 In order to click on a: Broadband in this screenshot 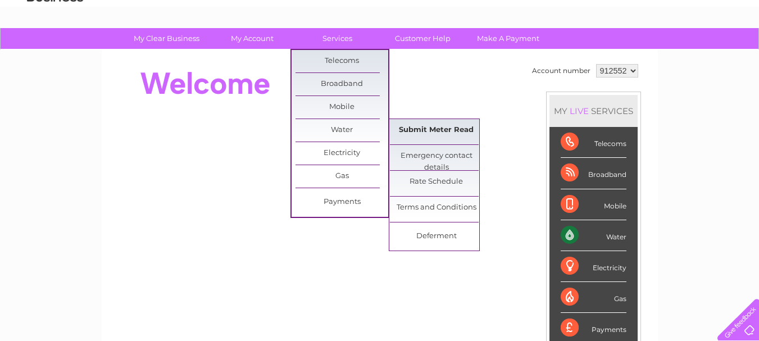, I will do `click(342, 84)`.